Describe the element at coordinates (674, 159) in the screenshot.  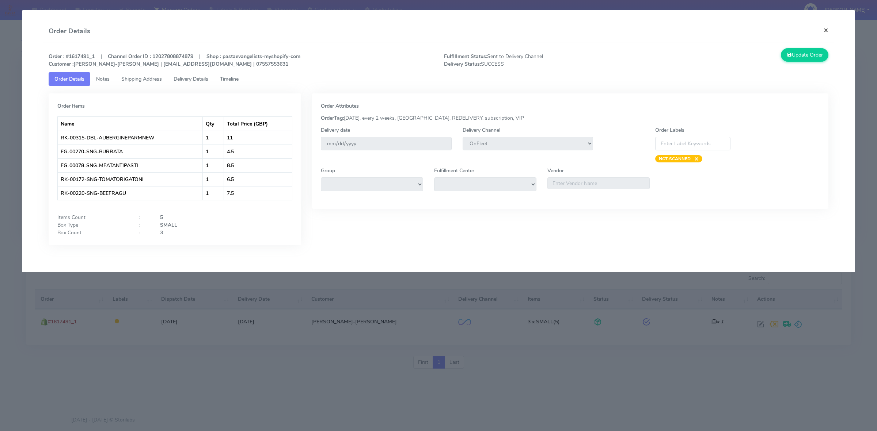
I see `strong: NOT-SCANNED` at that location.